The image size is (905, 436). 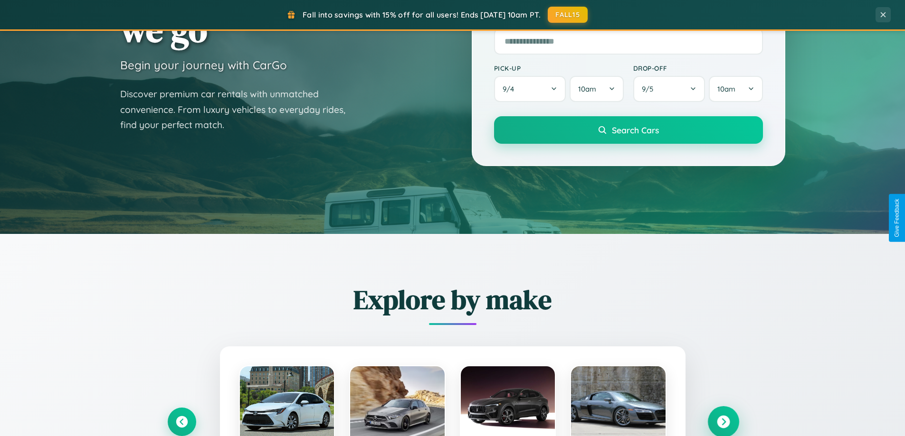 I want to click on label: Pick-up, so click(x=559, y=68).